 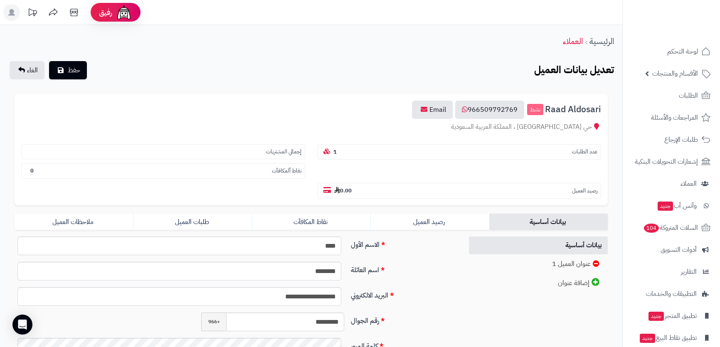 I want to click on span: حفظ, so click(x=74, y=70).